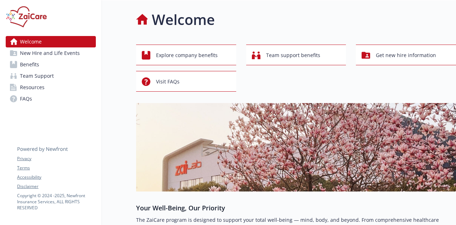  What do you see at coordinates (293, 55) in the screenshot?
I see `span: Team support benefits` at bounding box center [293, 55].